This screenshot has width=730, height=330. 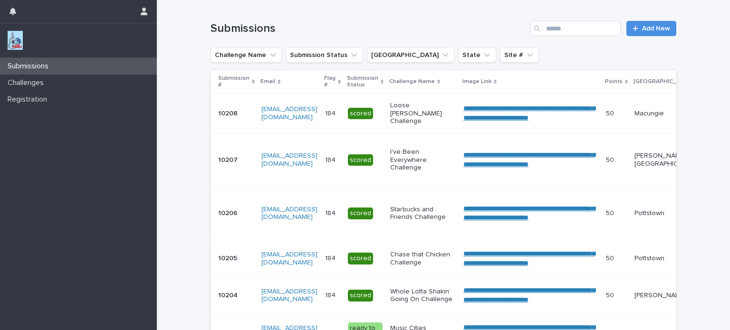 I want to click on p: Challenge Name, so click(x=412, y=82).